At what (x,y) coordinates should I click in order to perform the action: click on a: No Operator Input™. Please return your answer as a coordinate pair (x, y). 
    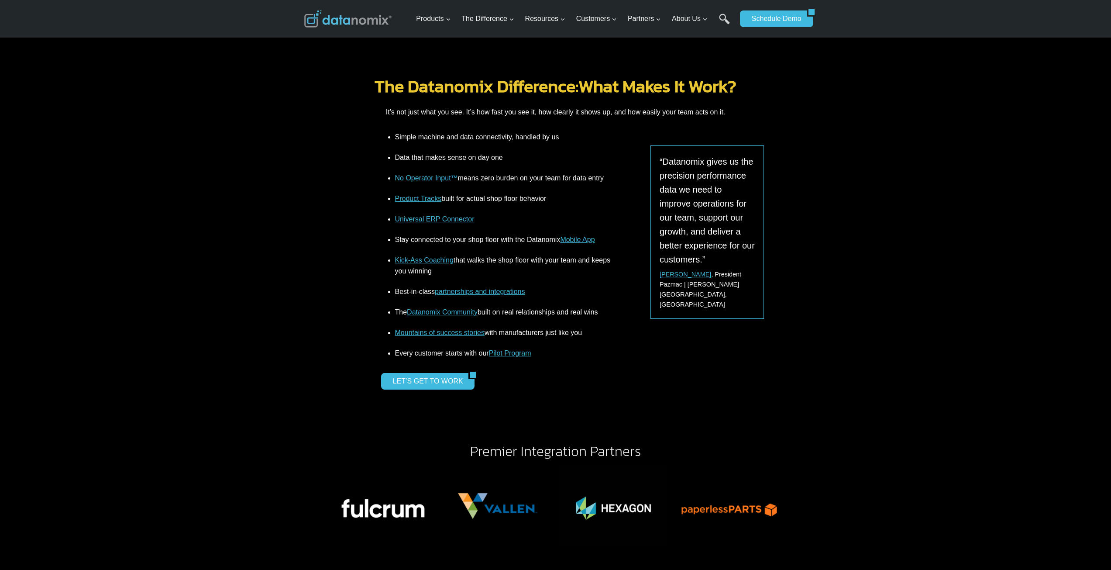
    Looking at the image, I should click on (426, 178).